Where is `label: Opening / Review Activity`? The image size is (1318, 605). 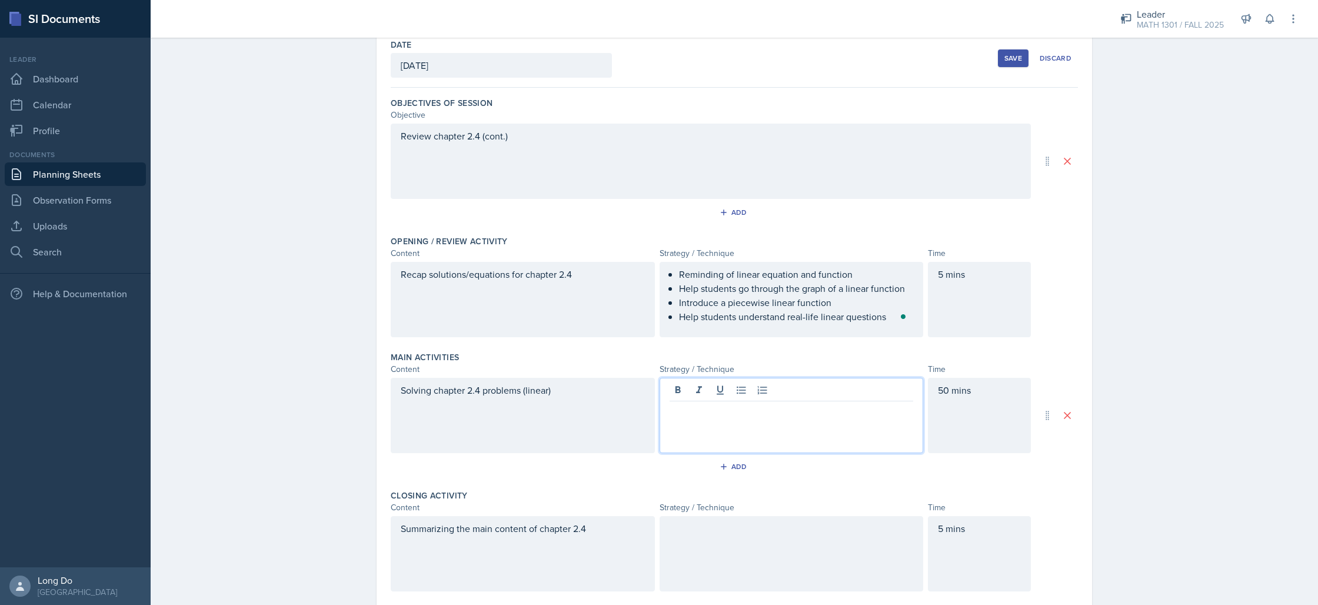 label: Opening / Review Activity is located at coordinates (449, 241).